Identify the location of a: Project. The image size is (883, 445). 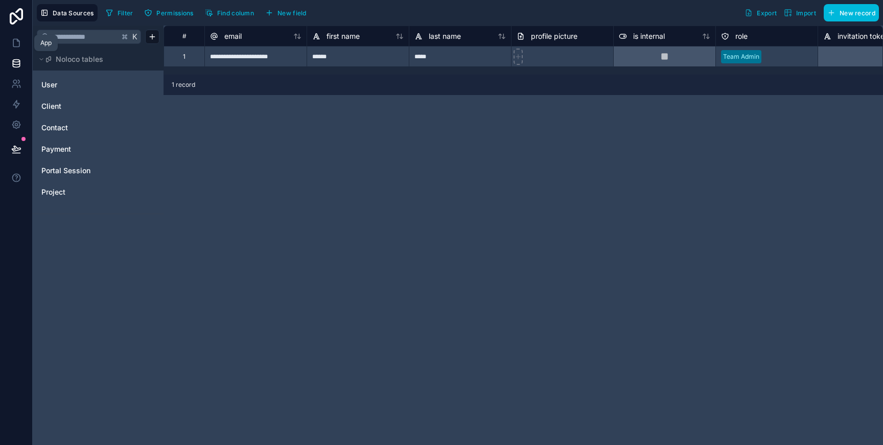
(83, 192).